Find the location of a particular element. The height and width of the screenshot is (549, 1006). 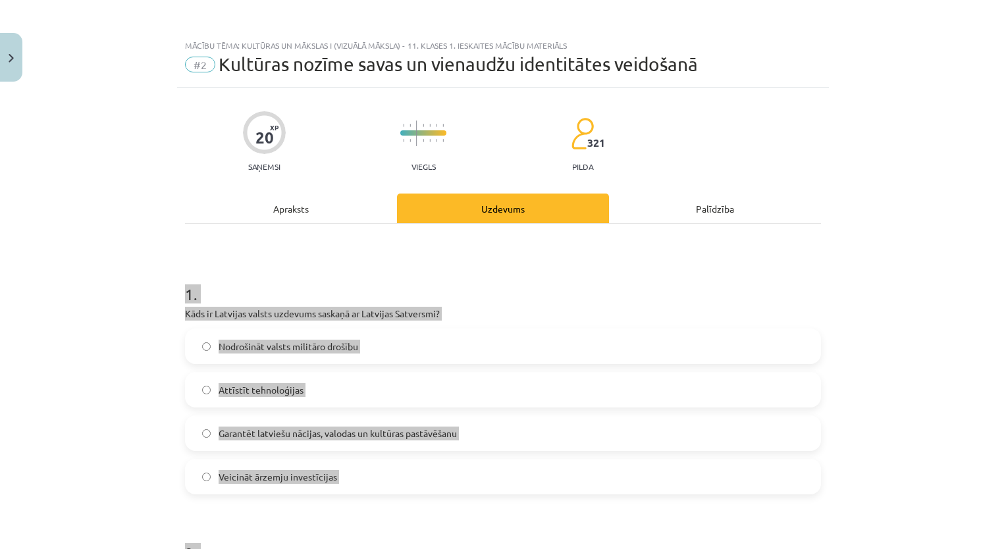

span: #2 is located at coordinates (200, 65).